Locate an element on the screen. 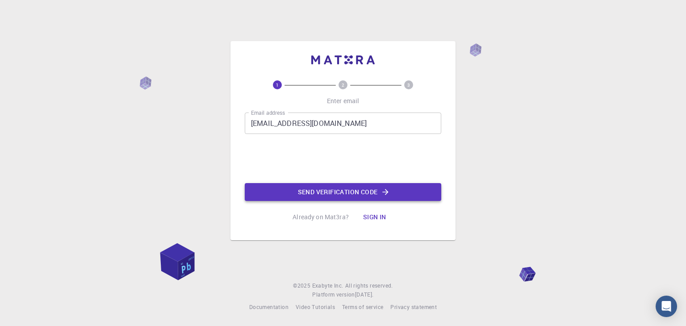 The width and height of the screenshot is (686, 326). button: Sign in is located at coordinates (375, 217).